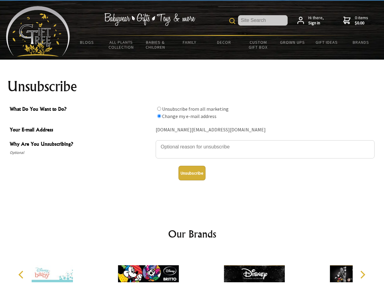 The width and height of the screenshot is (384, 292). I want to click on a: Custom Gift Box, so click(258, 45).